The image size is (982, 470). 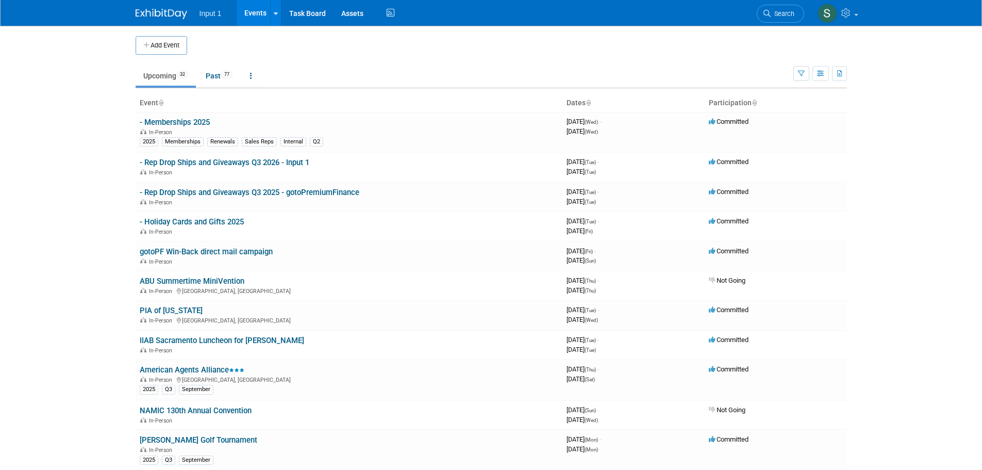 I want to click on a: American Agents Alliance, so click(x=192, y=370).